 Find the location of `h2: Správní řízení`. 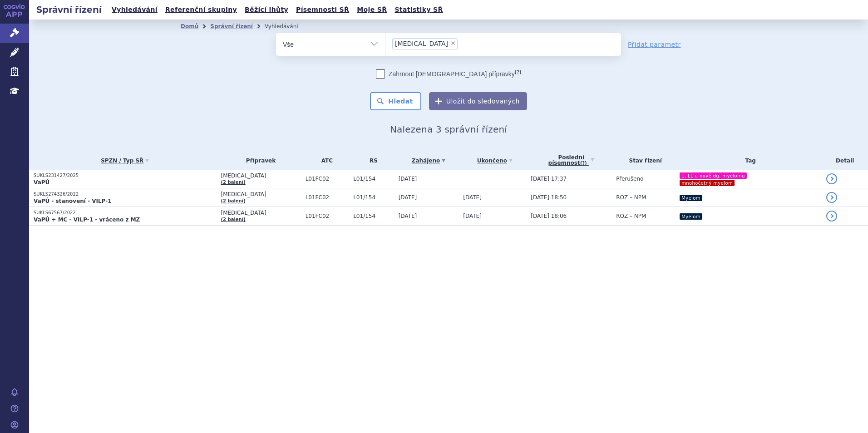

h2: Správní řízení is located at coordinates (69, 10).